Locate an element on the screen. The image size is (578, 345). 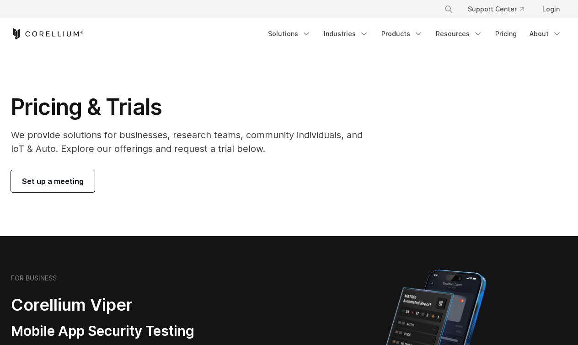
a: About is located at coordinates (546, 34).